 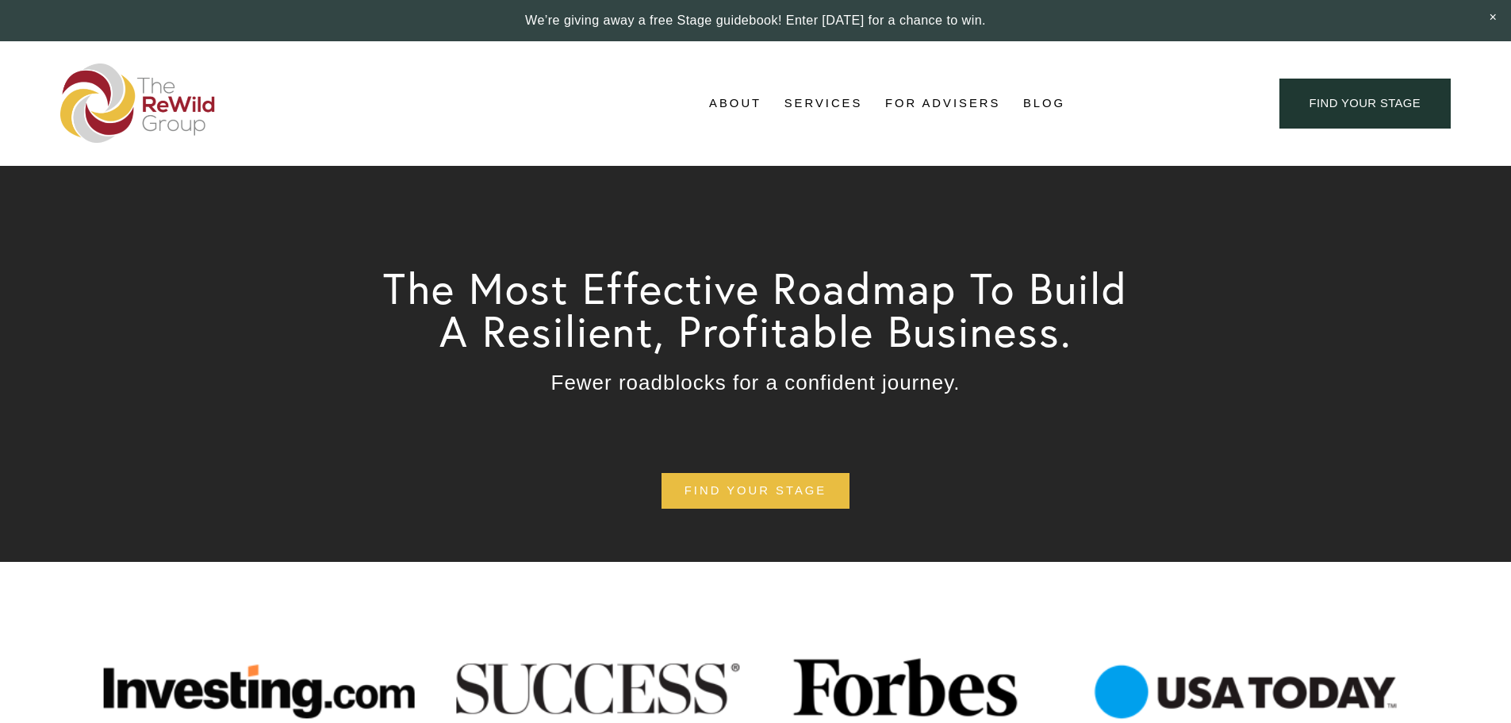 What do you see at coordinates (942, 104) in the screenshot?
I see `a: For Advisers` at bounding box center [942, 104].